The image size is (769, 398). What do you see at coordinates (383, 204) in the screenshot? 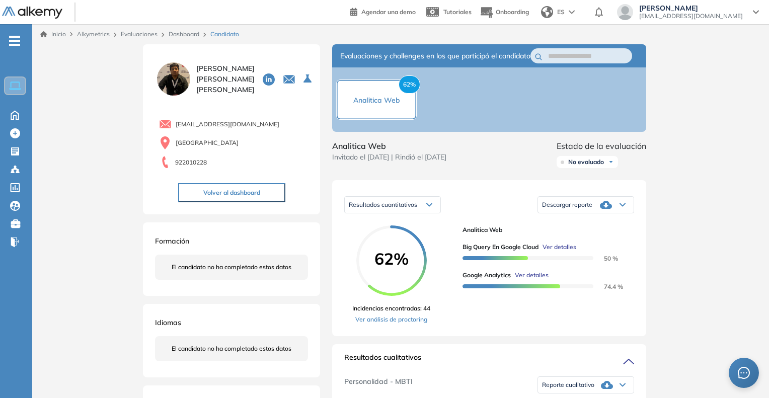
I see `span: Resultados cuantitativos` at bounding box center [383, 204].